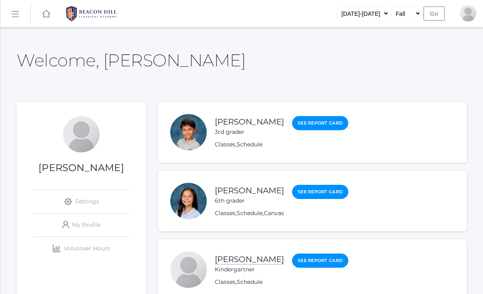 The height and width of the screenshot is (294, 483). Describe the element at coordinates (249, 201) in the screenshot. I see `div: 6th grader` at that location.